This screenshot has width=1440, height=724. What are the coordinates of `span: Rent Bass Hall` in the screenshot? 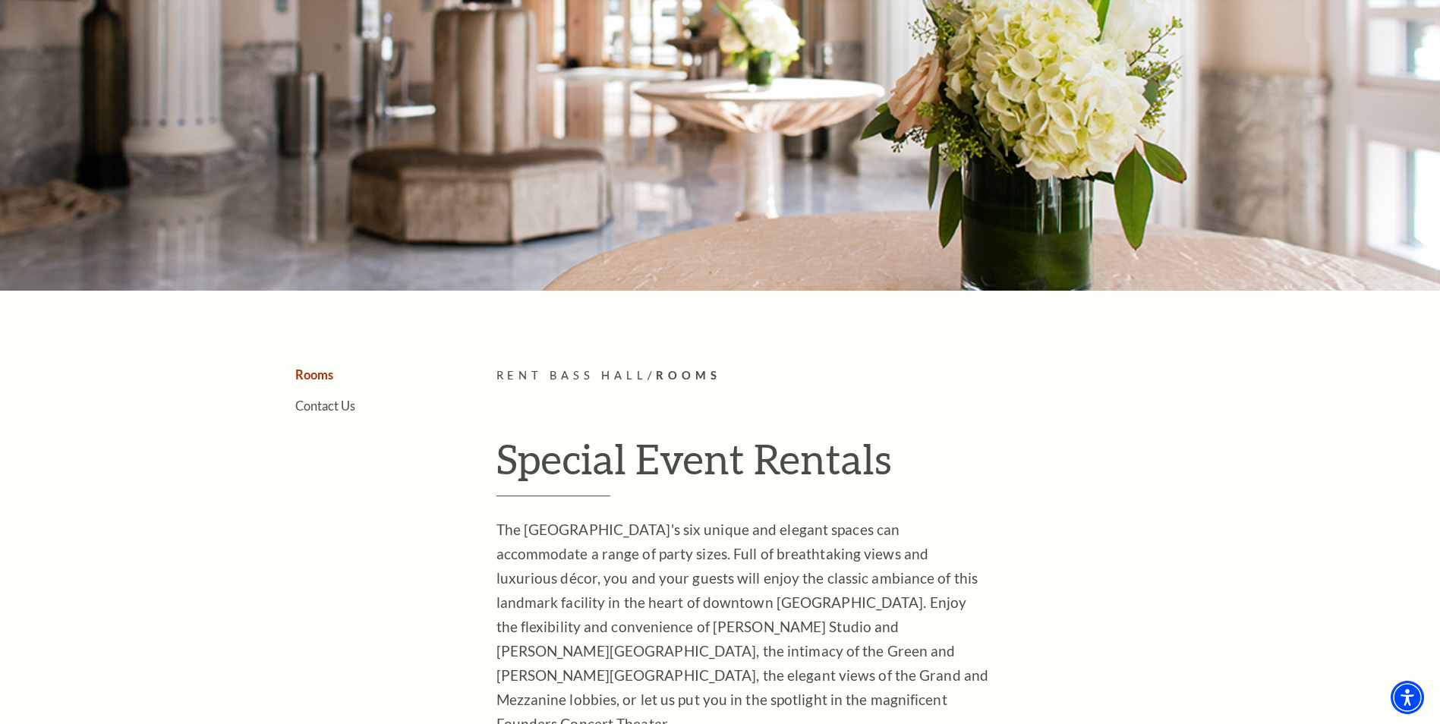 It's located at (572, 375).